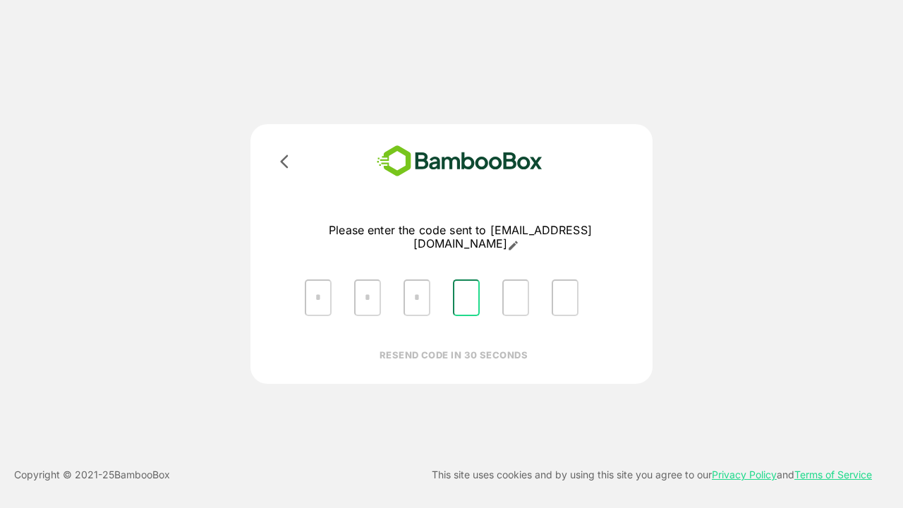  What do you see at coordinates (318, 298) in the screenshot?
I see `input: Please enter OTP character 1` at bounding box center [318, 298].